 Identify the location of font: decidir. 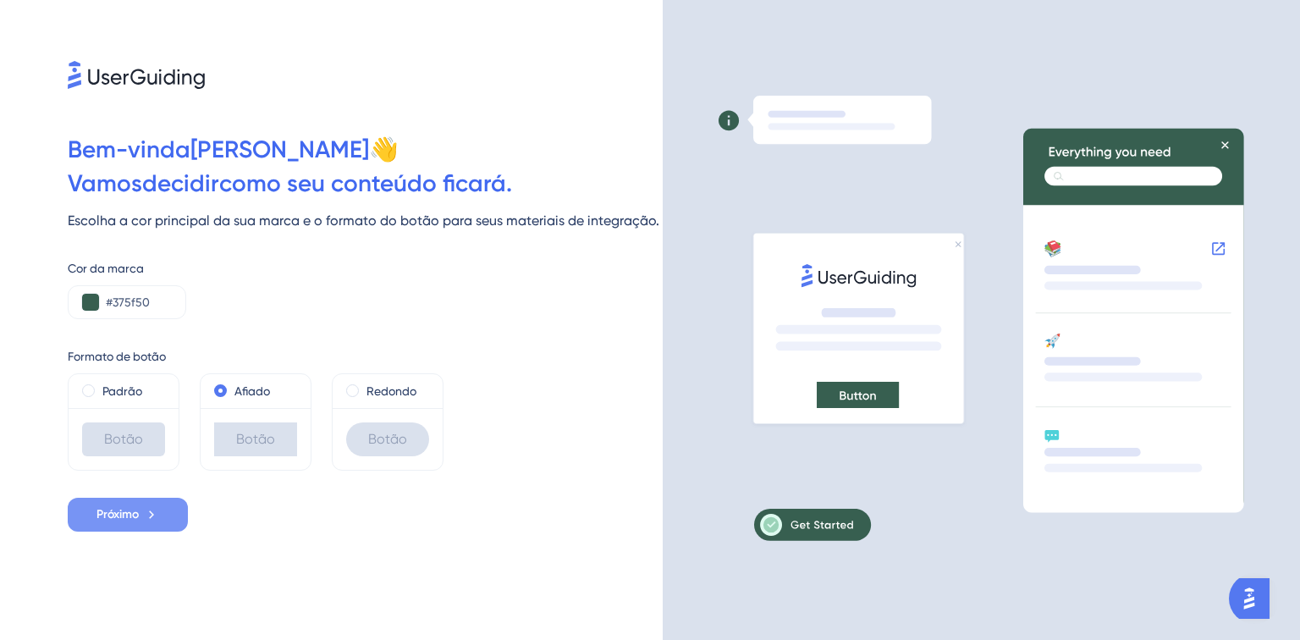
(180, 183).